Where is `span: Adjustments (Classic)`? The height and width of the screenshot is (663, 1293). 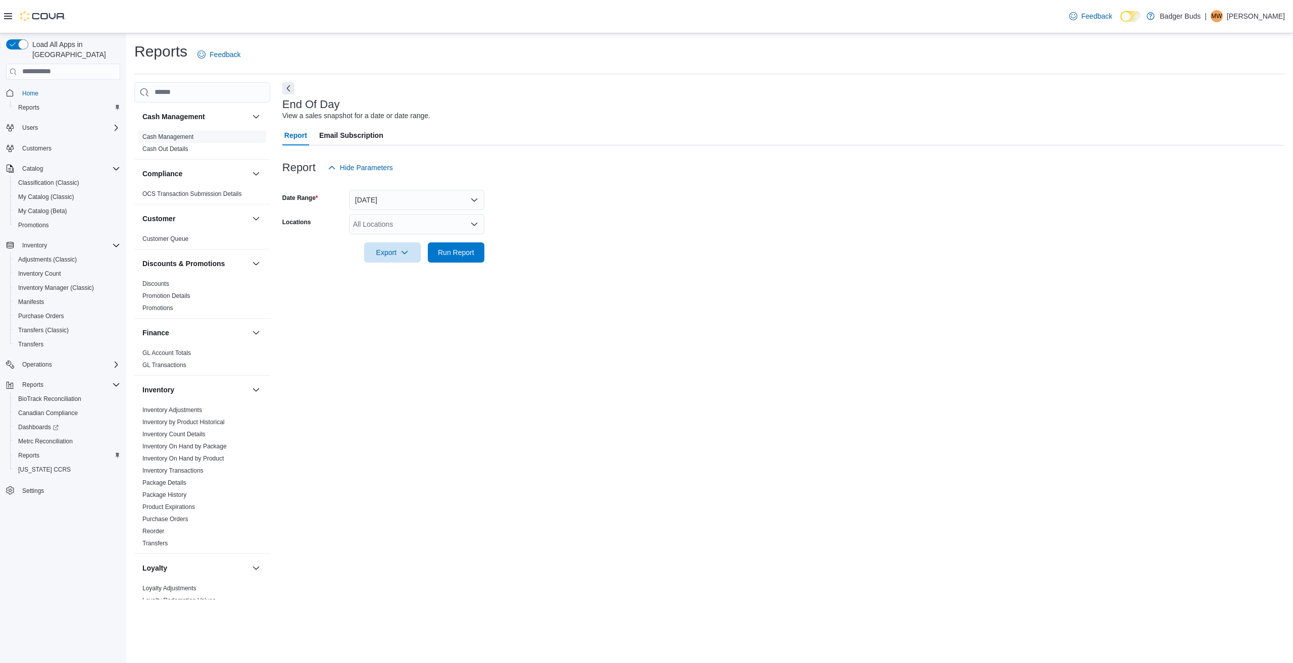
span: Adjustments (Classic) is located at coordinates (67, 260).